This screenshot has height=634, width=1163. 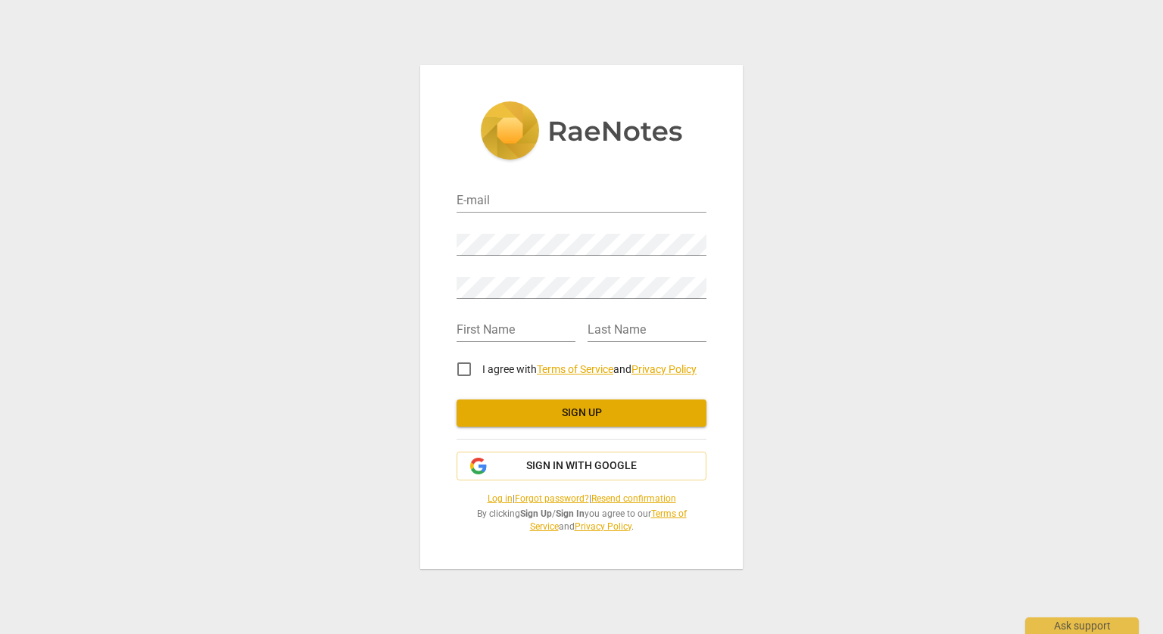 What do you see at coordinates (500, 499) in the screenshot?
I see `a: Log in` at bounding box center [500, 499].